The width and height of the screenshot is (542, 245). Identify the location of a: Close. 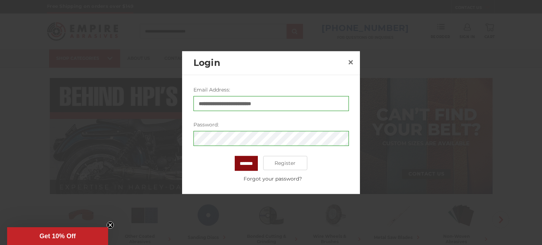
(351, 62).